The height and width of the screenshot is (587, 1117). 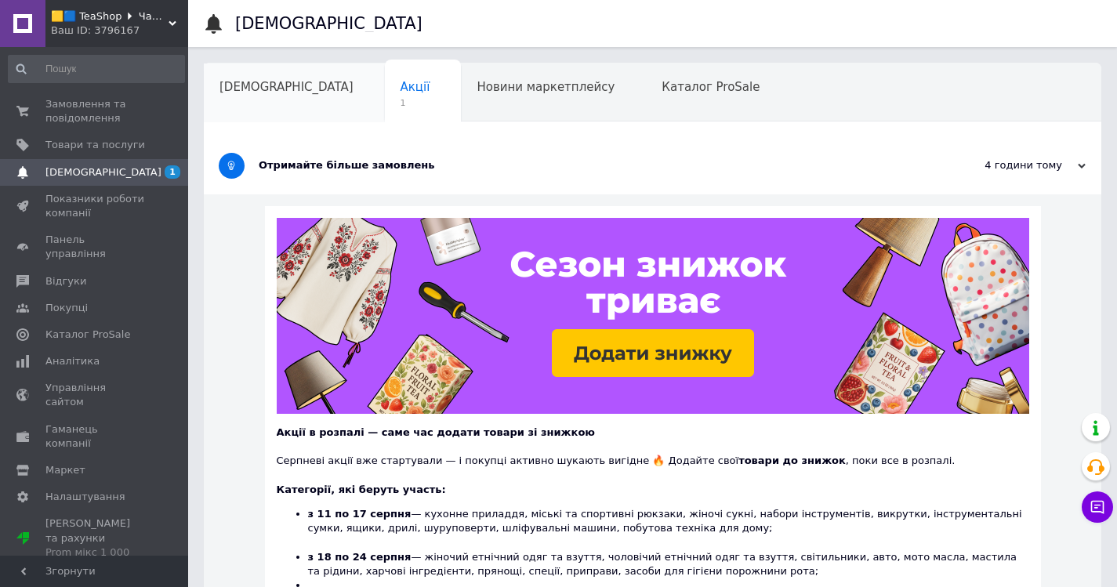 What do you see at coordinates (653, 454) in the screenshot?
I see `div: Серпневі акції вже стартували — і покупці активно шукають вигідне 🔥 Додайте свої , поки все в роз...` at bounding box center [653, 454].